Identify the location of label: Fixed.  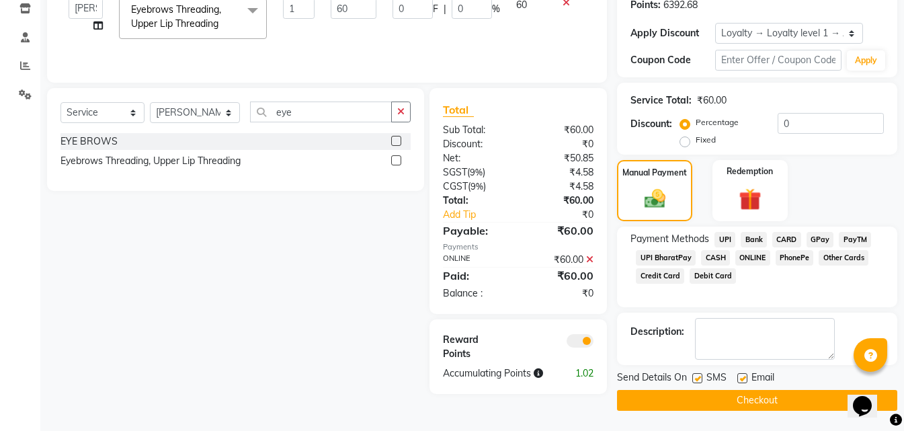
(706, 140).